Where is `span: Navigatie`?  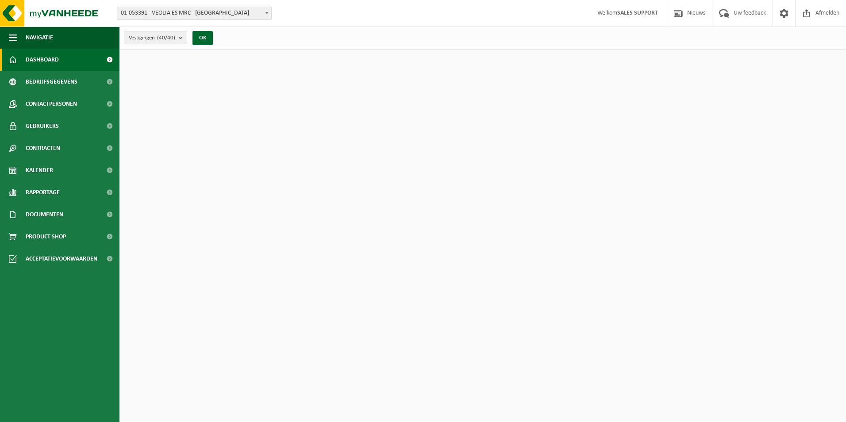
span: Navigatie is located at coordinates (39, 38).